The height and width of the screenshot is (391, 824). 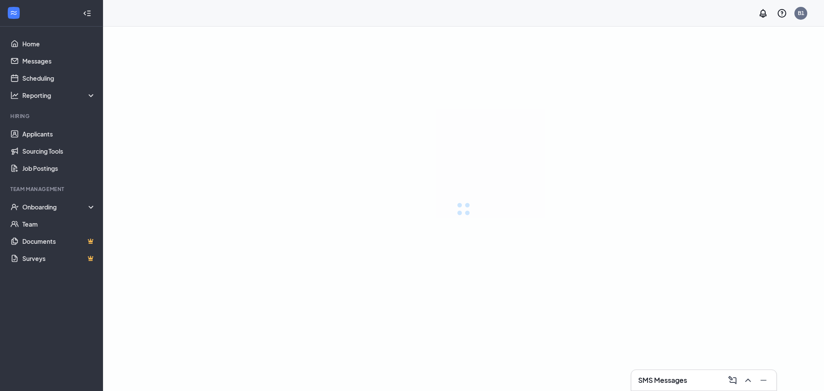 I want to click on svg: QuestionInfo, so click(x=782, y=13).